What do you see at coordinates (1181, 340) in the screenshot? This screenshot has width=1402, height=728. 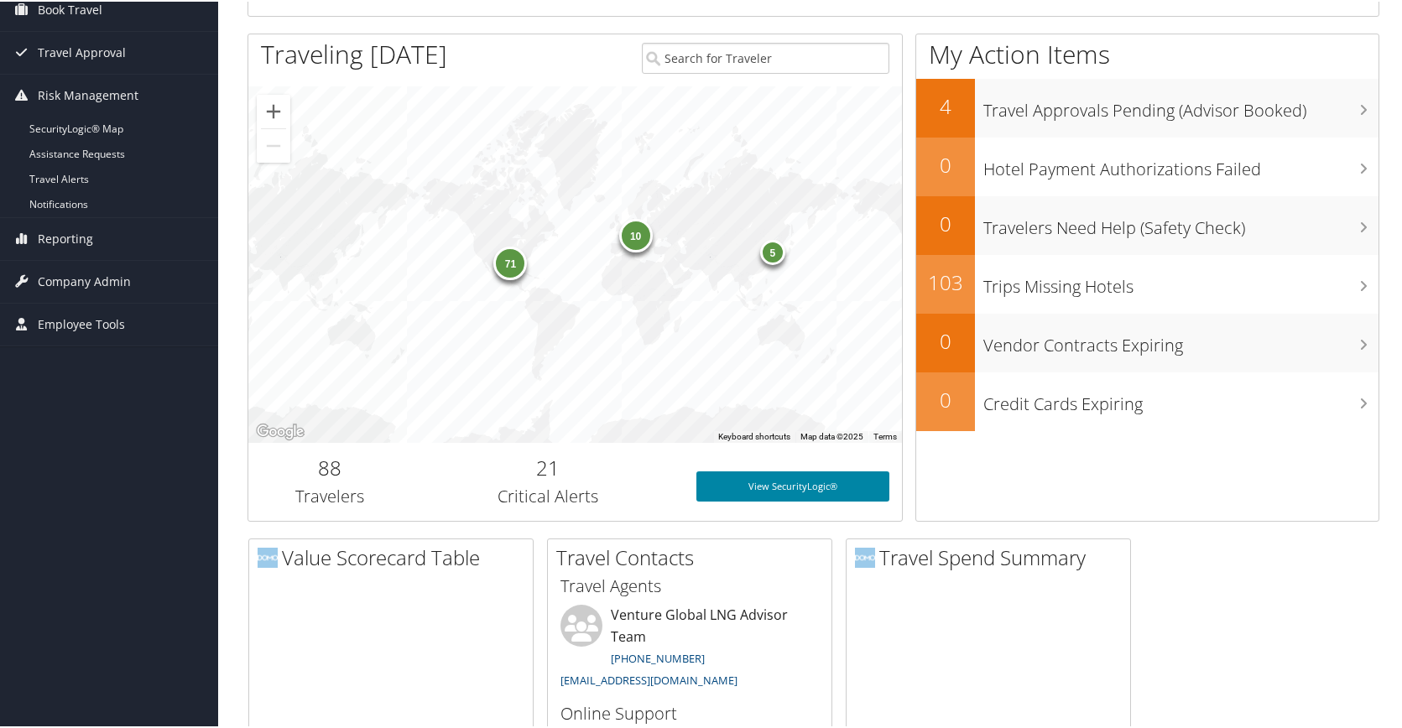 I see `h3: Vendor Contracts Expiring` at bounding box center [1181, 340].